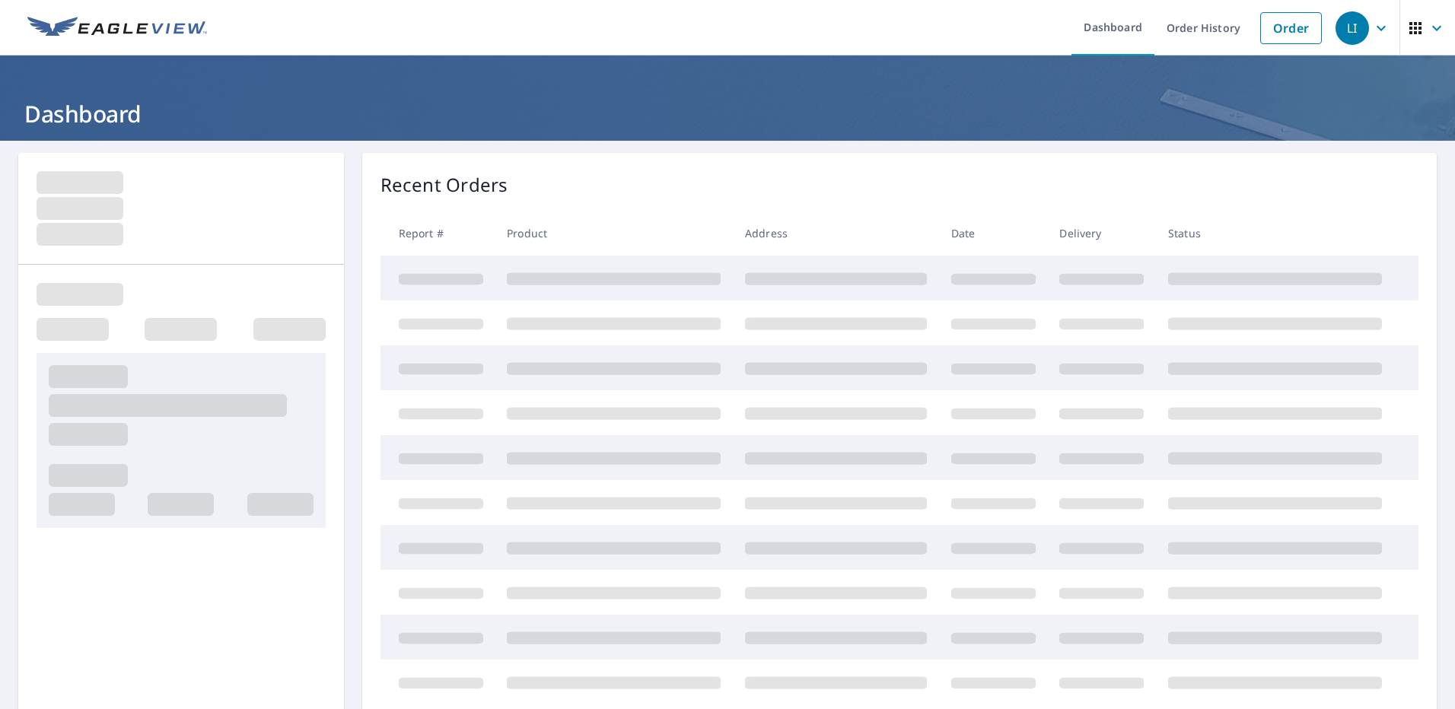 Image resolution: width=1455 pixels, height=709 pixels. Describe the element at coordinates (1274, 233) in the screenshot. I see `th: Status` at that location.